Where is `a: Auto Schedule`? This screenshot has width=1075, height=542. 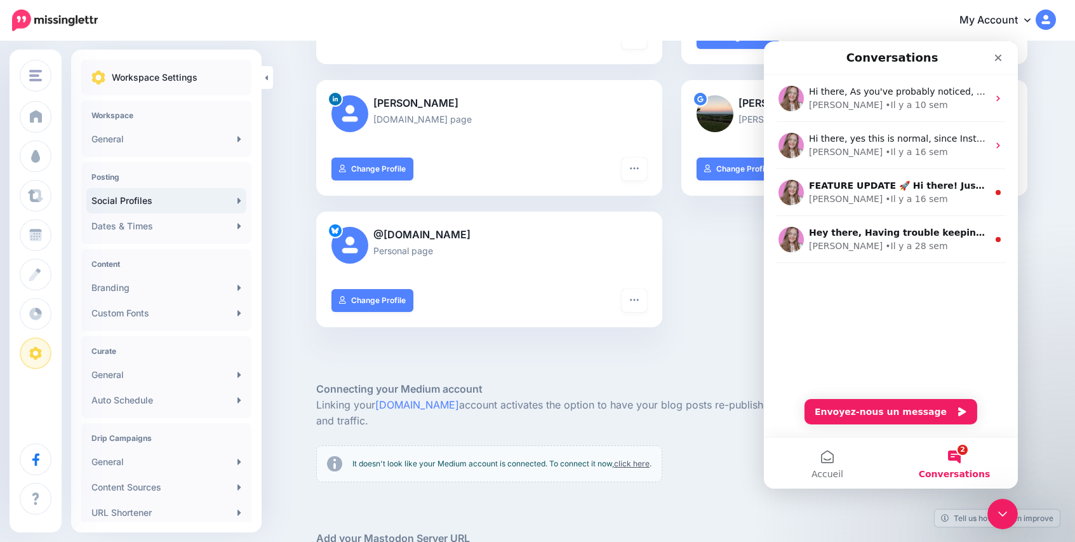 a: Auto Schedule is located at coordinates (166, 400).